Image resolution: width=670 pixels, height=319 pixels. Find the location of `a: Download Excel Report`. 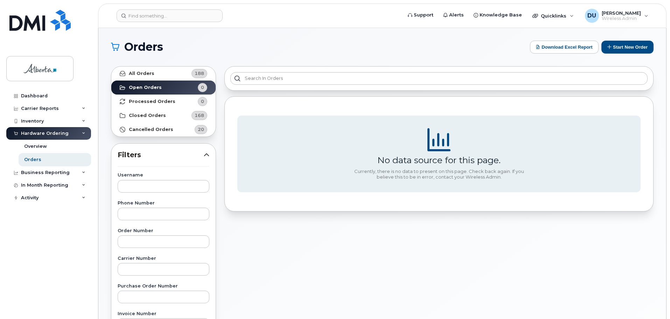

a: Download Excel Report is located at coordinates (565, 47).